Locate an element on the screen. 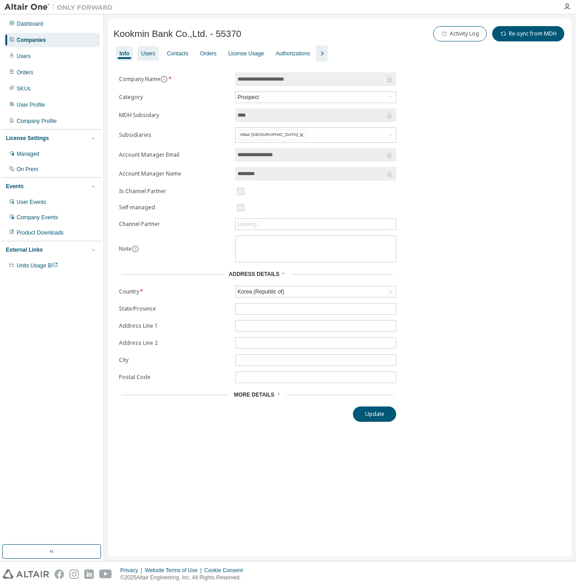 The height and width of the screenshot is (587, 576). div: User Events is located at coordinates (31, 202).